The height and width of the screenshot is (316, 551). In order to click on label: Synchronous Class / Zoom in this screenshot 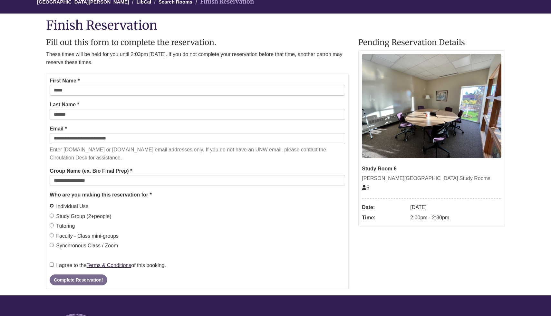, I will do `click(84, 246)`.